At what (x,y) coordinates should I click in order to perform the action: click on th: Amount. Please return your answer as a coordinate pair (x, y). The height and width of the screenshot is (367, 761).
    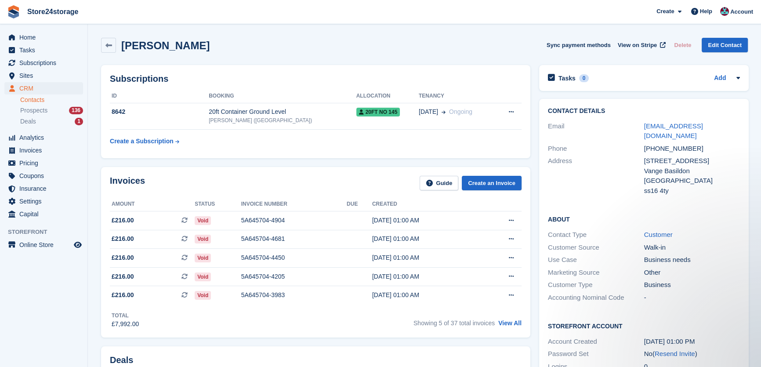
    Looking at the image, I should click on (152, 204).